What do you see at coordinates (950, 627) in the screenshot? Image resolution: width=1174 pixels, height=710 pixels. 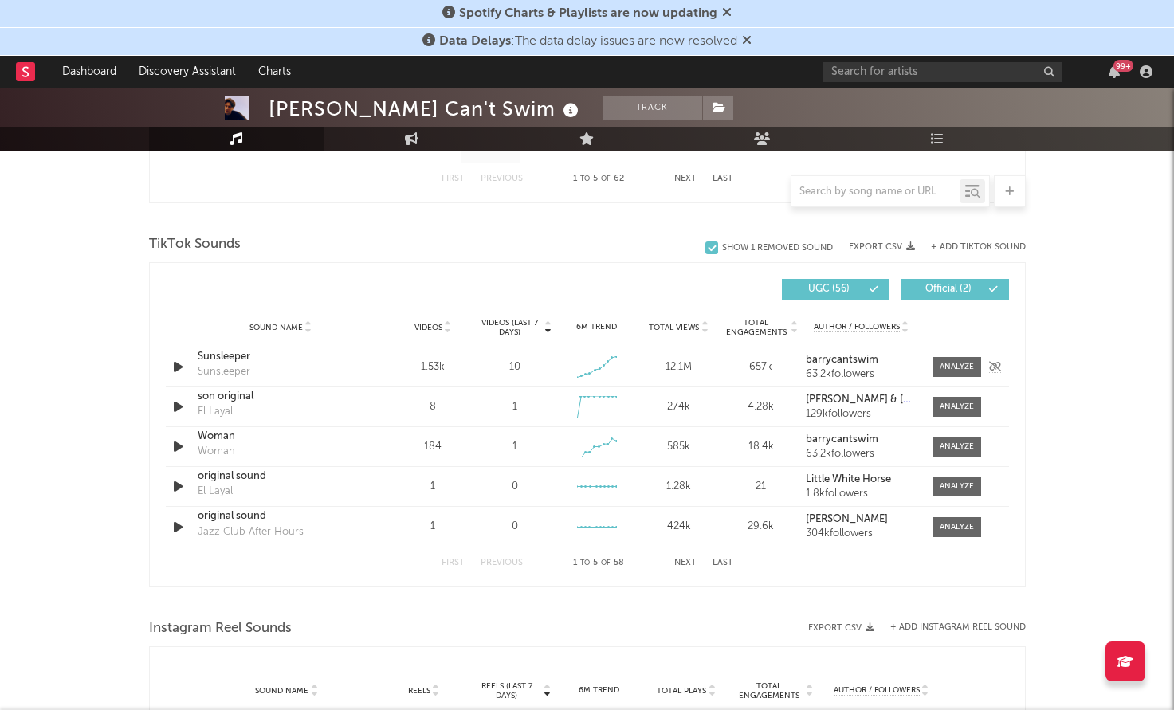 I see `div: + Add Instagram Reel Sound` at bounding box center [950, 627].